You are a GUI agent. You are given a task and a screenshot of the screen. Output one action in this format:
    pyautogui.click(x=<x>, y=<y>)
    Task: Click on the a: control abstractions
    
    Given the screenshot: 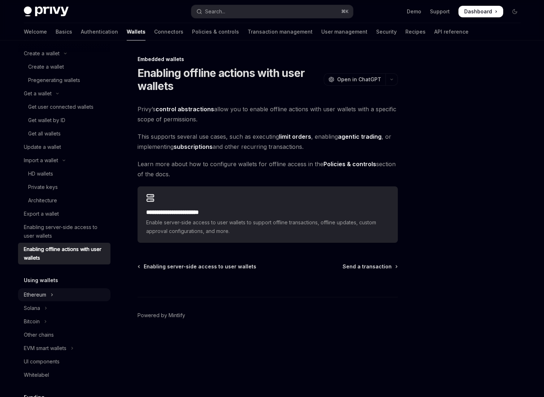 What is the action you would take?
    pyautogui.click(x=185, y=109)
    